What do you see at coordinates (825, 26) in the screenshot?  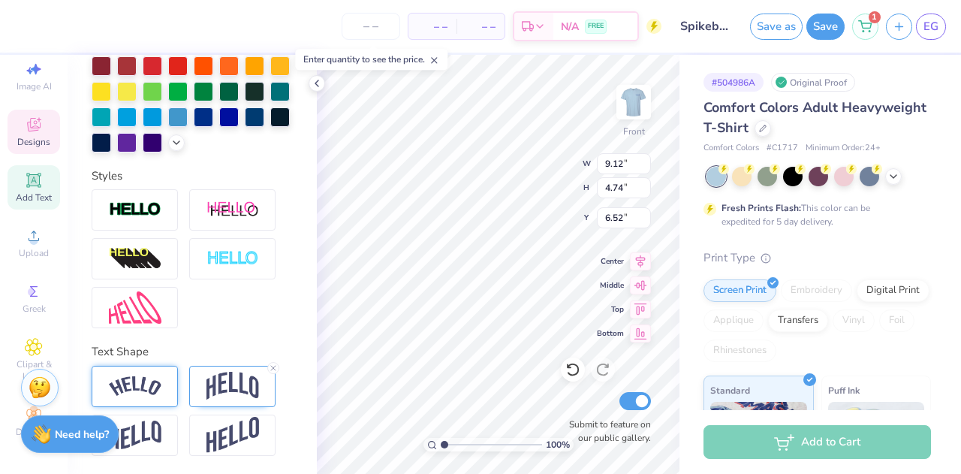 I see `button: Save` at bounding box center [825, 26].